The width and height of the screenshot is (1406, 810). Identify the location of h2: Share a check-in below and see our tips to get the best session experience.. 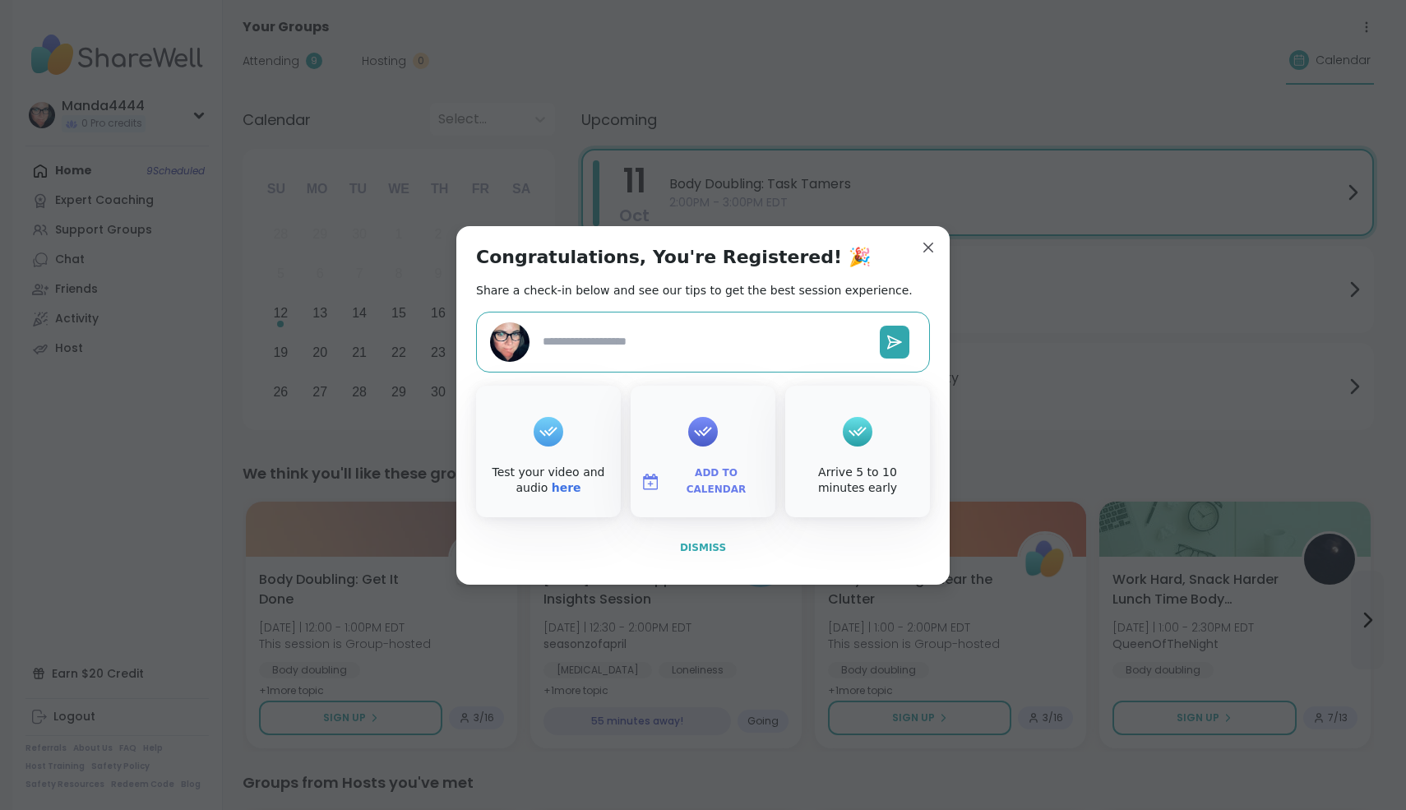
(694, 290).